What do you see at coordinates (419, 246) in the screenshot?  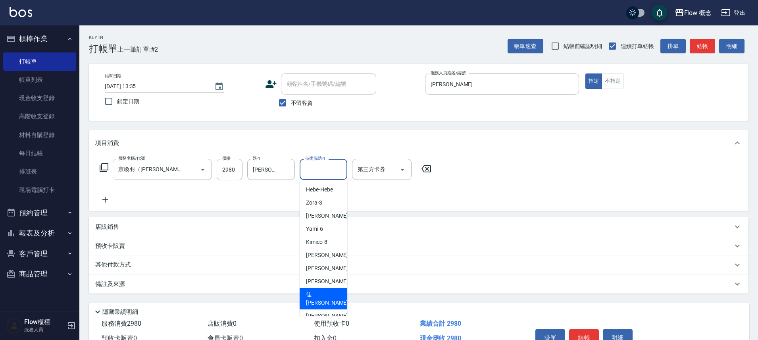 I see `div: 預收卡販賣` at bounding box center [419, 246].